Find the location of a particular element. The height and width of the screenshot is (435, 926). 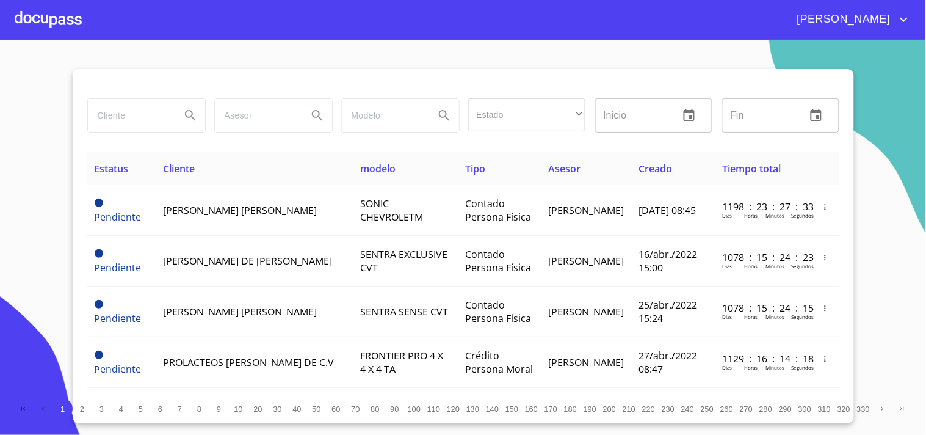

button: 6 is located at coordinates (161, 408).